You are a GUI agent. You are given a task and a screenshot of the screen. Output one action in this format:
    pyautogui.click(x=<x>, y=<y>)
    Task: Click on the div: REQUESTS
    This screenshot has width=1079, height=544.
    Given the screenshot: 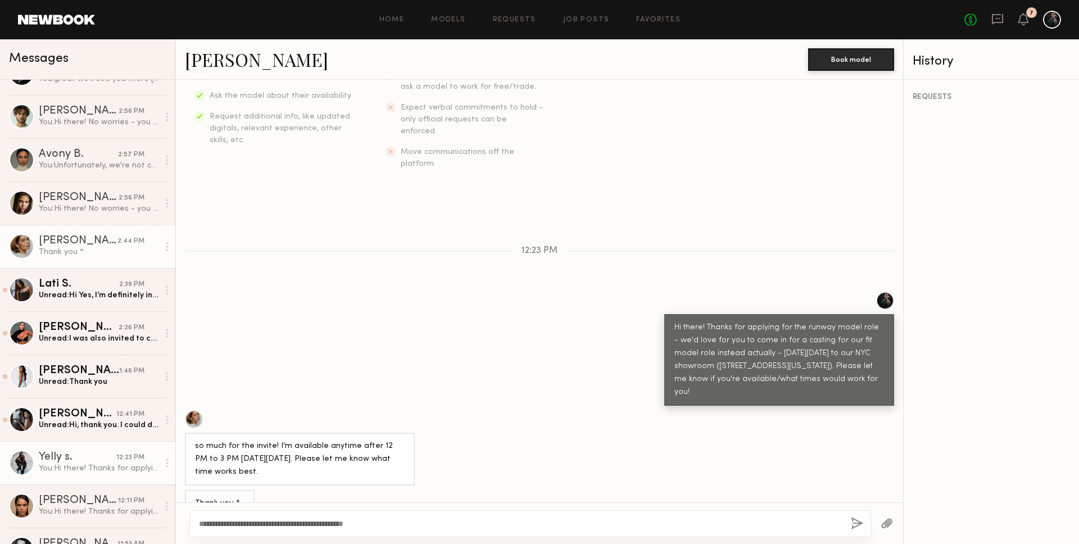 What is the action you would take?
    pyautogui.click(x=991, y=97)
    